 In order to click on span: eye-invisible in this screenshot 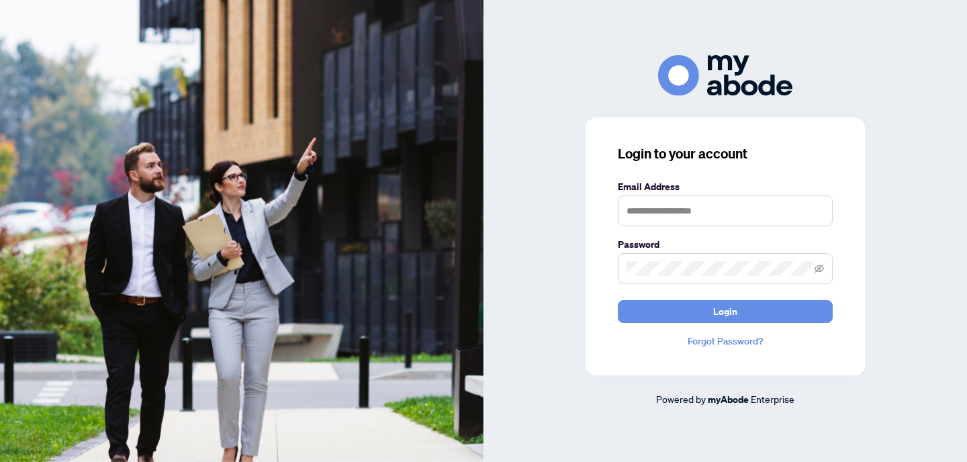, I will do `click(819, 269)`.